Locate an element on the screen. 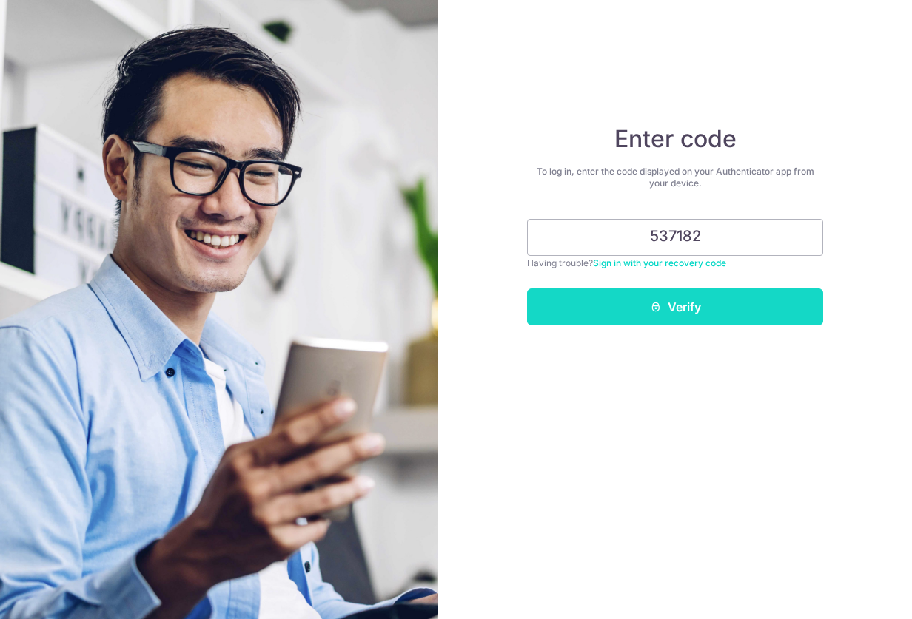  input: Enter 6 digit code is located at coordinates (675, 238).